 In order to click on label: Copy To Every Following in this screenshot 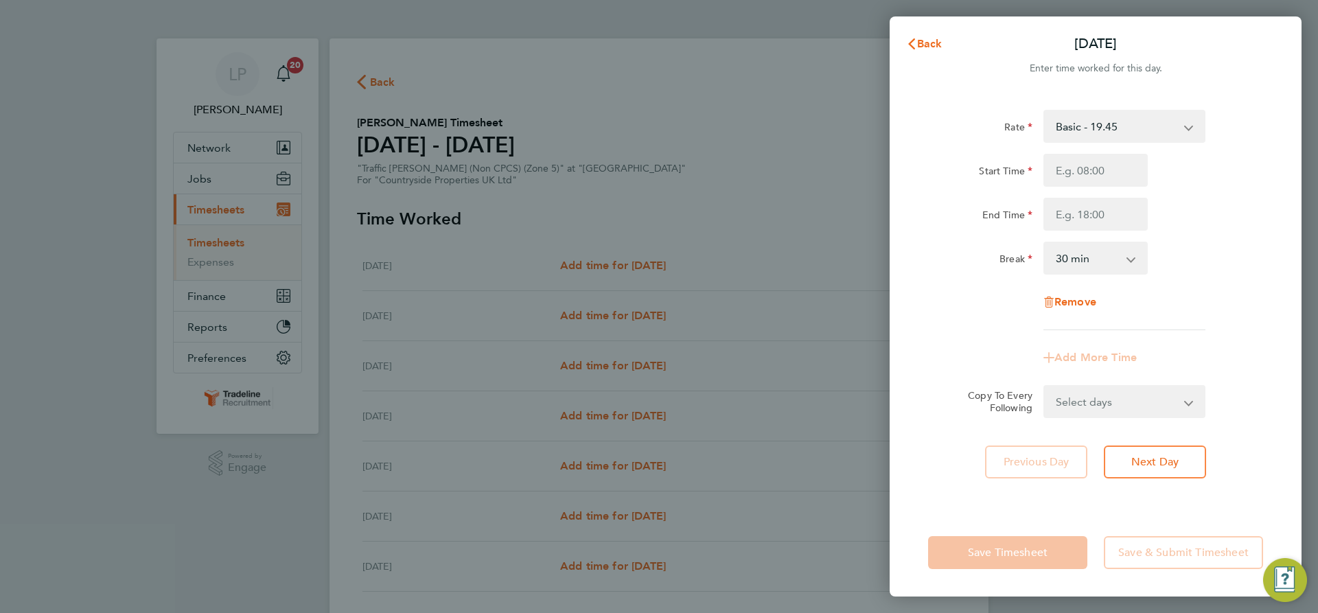, I will do `click(995, 402)`.